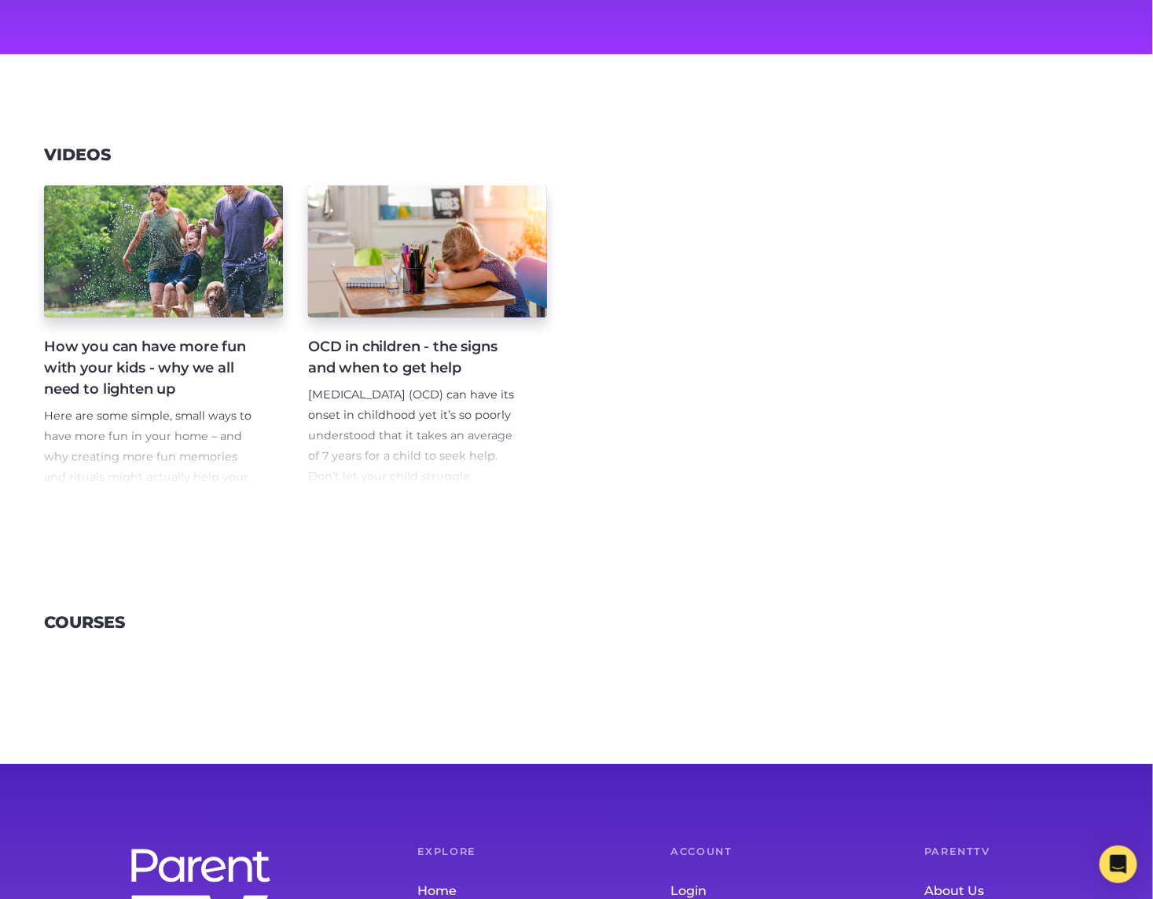 This screenshot has height=899, width=1153. What do you see at coordinates (77, 155) in the screenshot?
I see `h3: Videos` at bounding box center [77, 155].